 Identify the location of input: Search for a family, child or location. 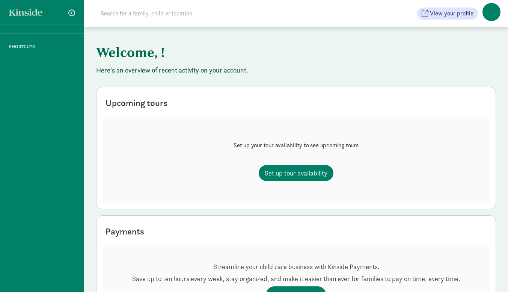
(201, 14).